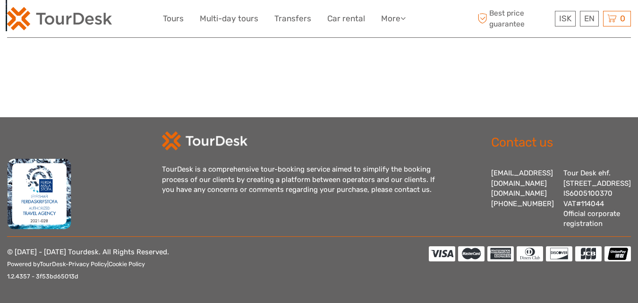 This screenshot has height=303, width=638. Describe the element at coordinates (530, 253) in the screenshot. I see `img: accepted cards` at that location.